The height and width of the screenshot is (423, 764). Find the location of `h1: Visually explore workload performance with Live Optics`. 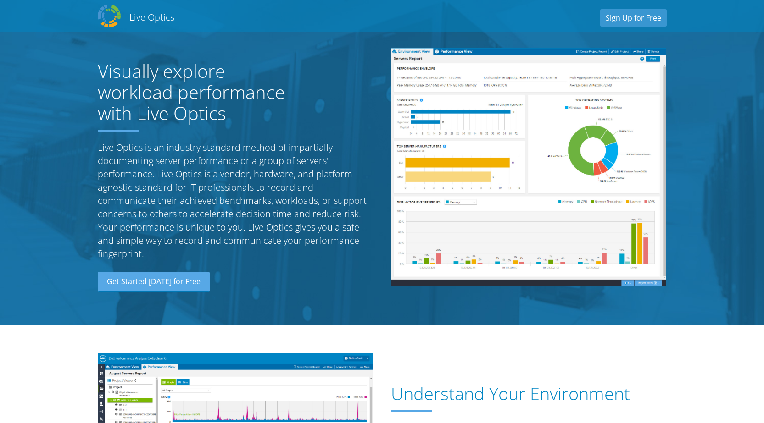

h1: Visually explore workload performance with Live Optics is located at coordinates (201, 92).